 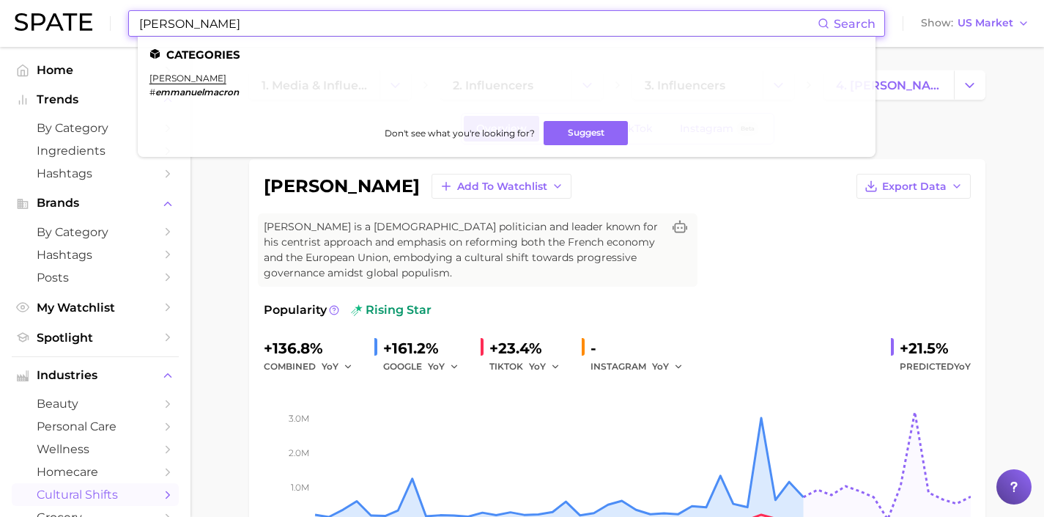 What do you see at coordinates (95, 448) in the screenshot?
I see `span: wellness` at bounding box center [95, 448].